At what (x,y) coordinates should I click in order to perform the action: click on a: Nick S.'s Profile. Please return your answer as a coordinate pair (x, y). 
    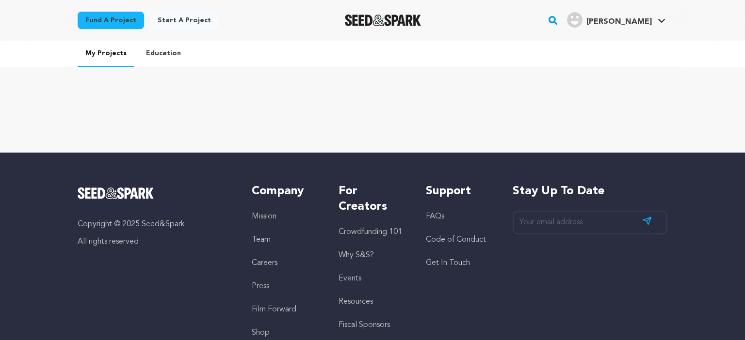
    Looking at the image, I should click on (616, 19).